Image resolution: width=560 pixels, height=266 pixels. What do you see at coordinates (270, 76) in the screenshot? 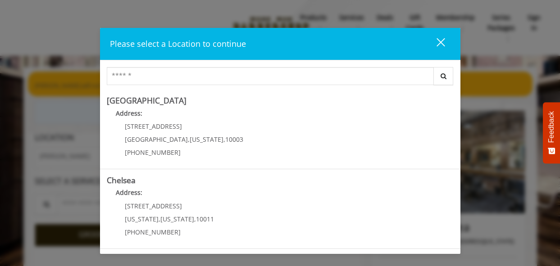
I see `input: Search Center` at bounding box center [270, 76].